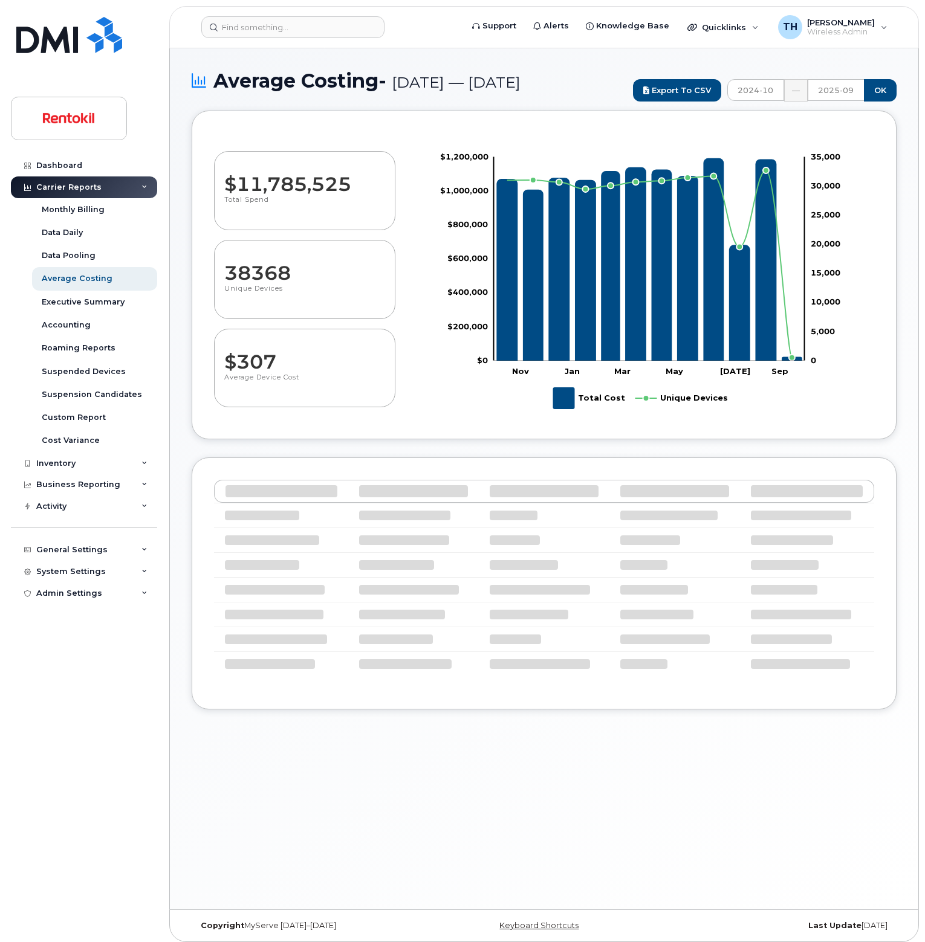  Describe the element at coordinates (640, 283) in the screenshot. I see `g: Chart` at that location.